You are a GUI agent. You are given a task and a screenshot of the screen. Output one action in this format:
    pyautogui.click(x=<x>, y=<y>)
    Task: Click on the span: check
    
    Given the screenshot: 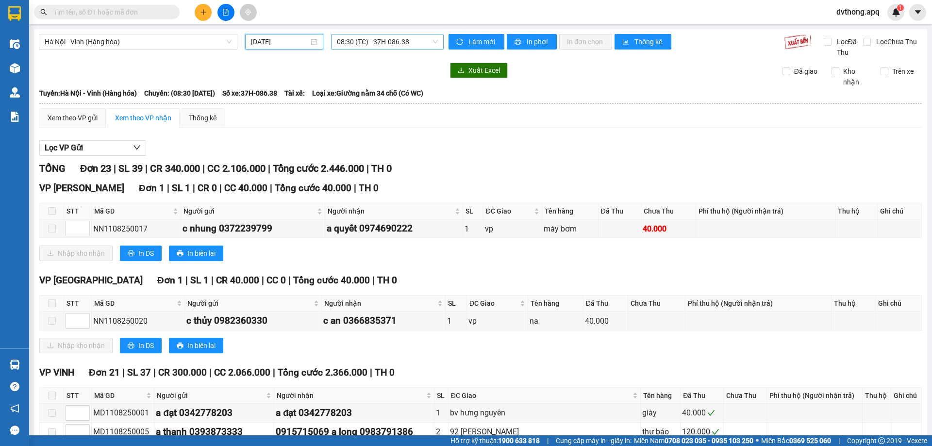 What is the action you would take?
    pyautogui.click(x=715, y=432)
    